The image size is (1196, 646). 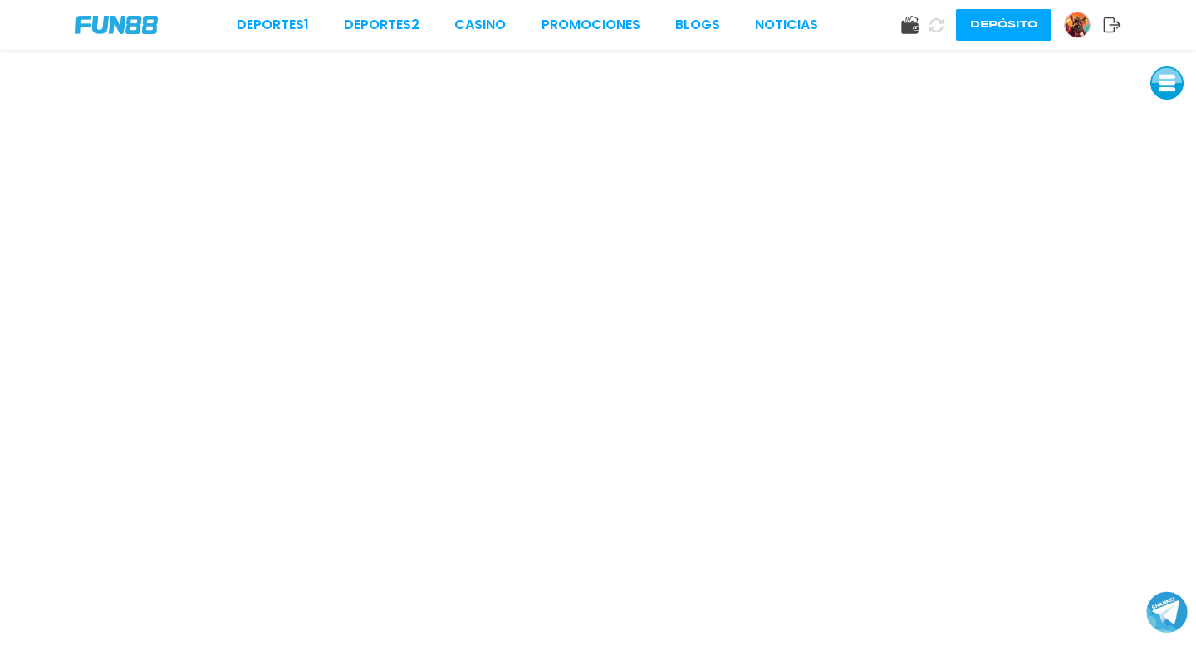 I want to click on a: Deportes2, so click(x=381, y=25).